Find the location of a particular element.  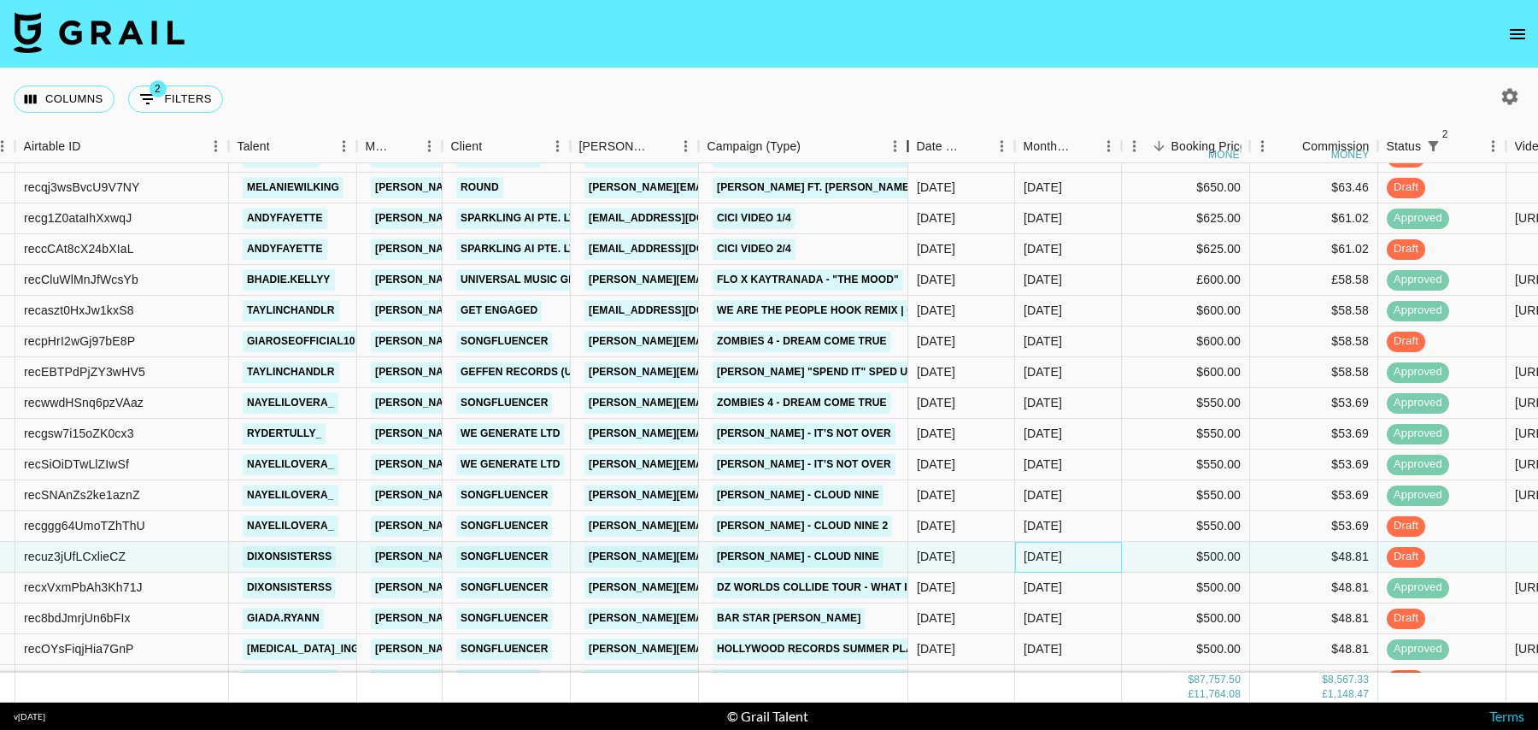

div: $58.58 is located at coordinates (1314, 373).